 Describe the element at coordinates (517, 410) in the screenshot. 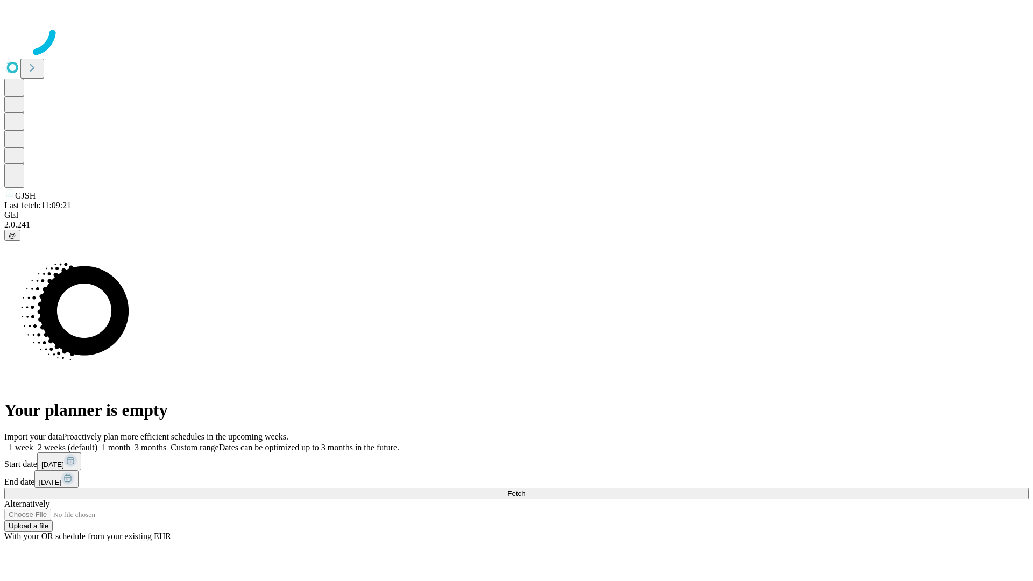

I see `h1: Your planner is empty` at that location.